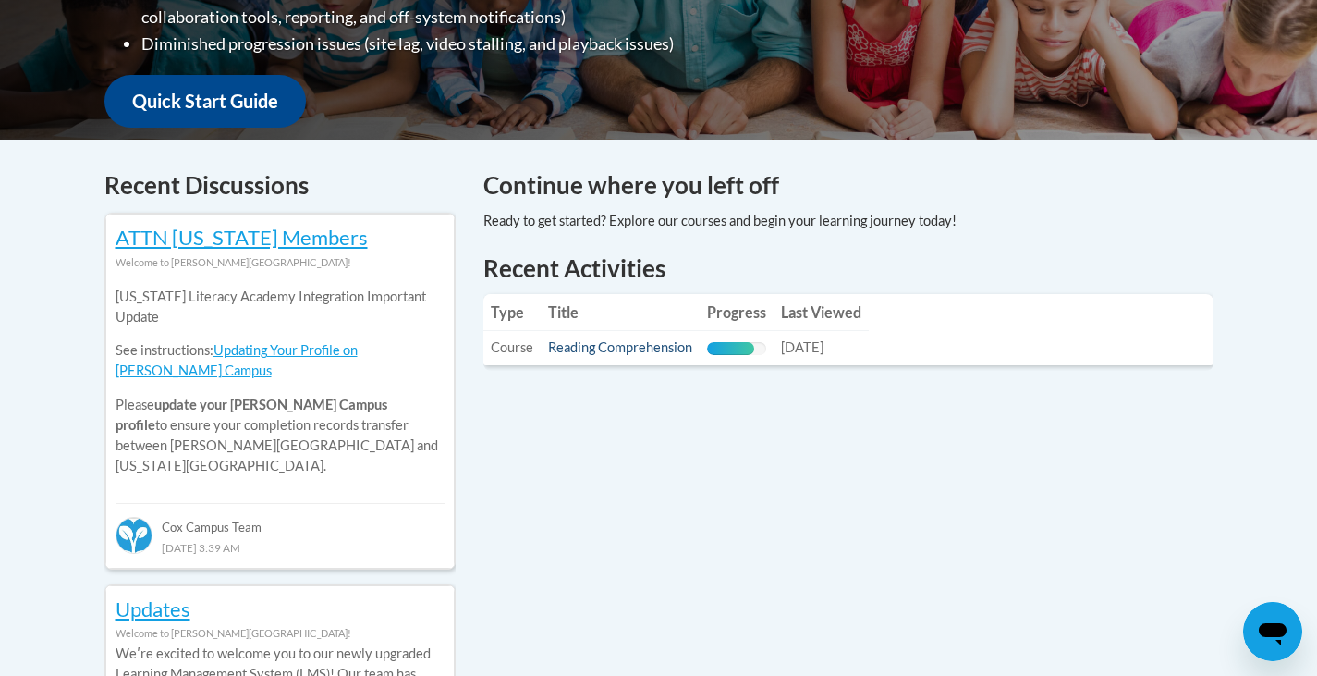  Describe the element at coordinates (280, 185) in the screenshot. I see `h4: Recent Discussions` at that location.